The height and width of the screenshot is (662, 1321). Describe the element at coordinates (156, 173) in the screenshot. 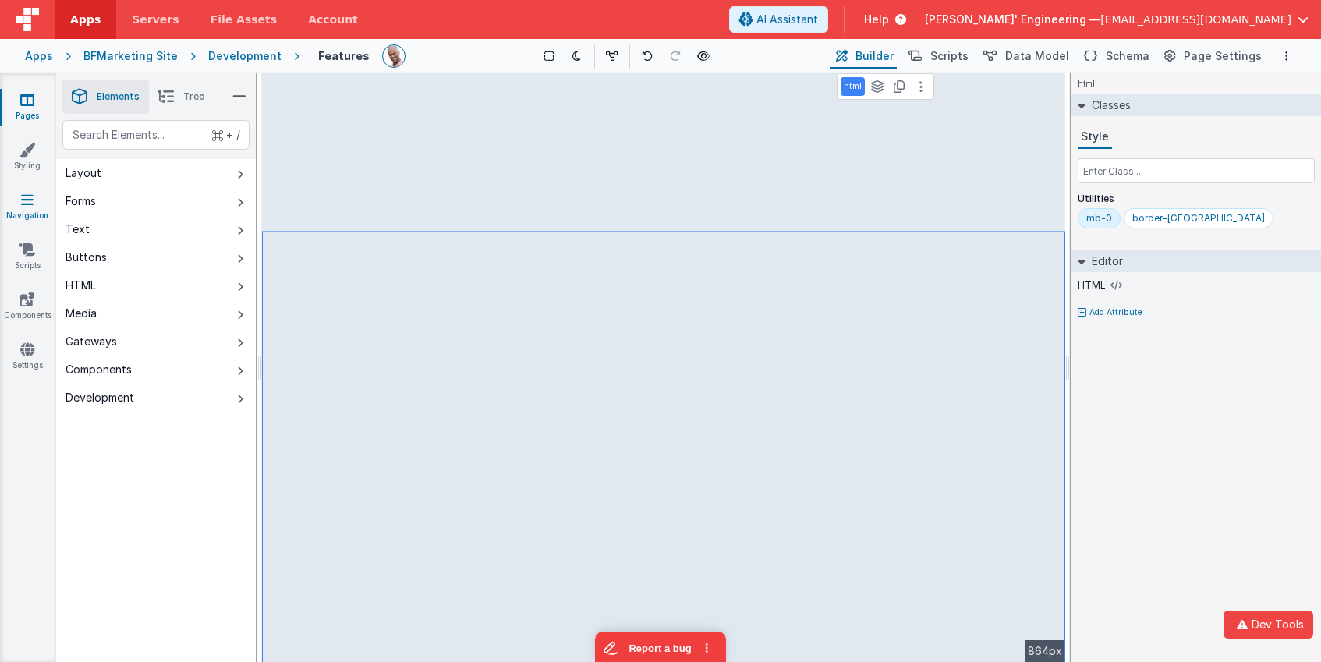

I see `button: Layout` at that location.